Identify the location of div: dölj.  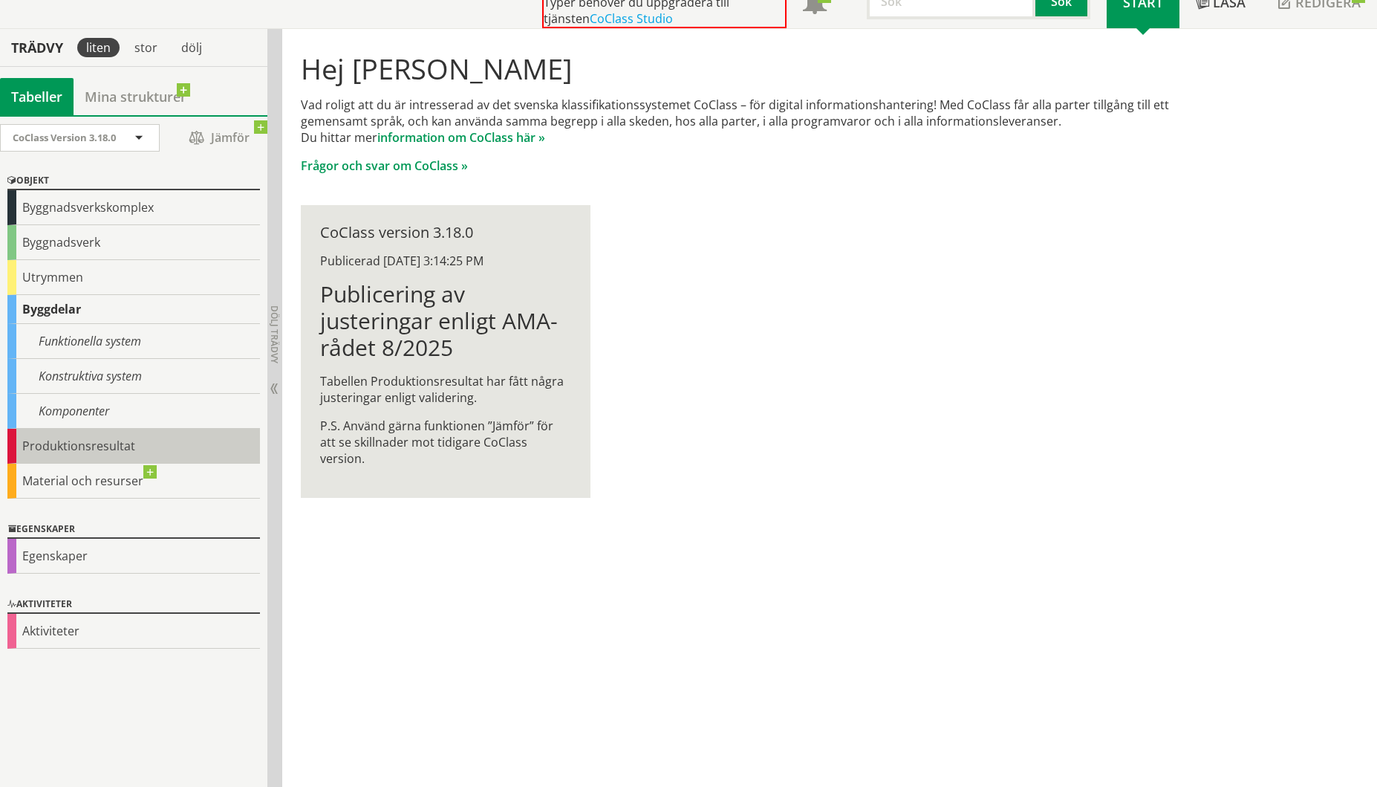
(192, 48).